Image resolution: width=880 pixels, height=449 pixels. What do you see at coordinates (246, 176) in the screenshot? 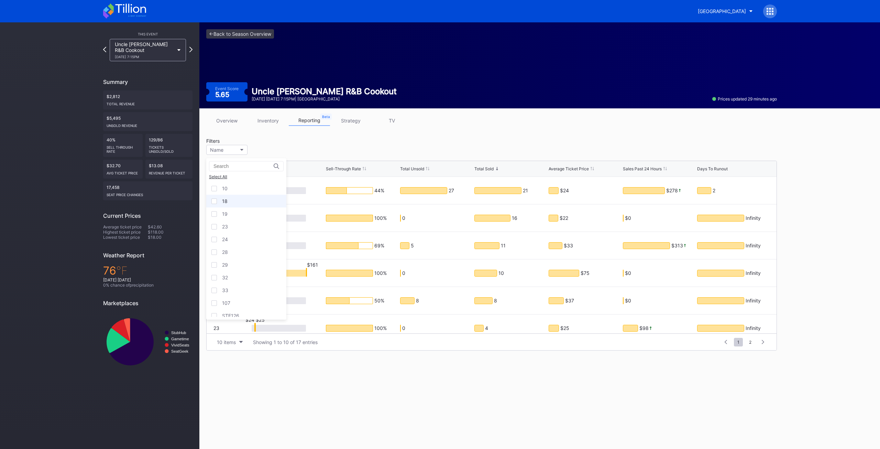
I see `div: Select All` at bounding box center [246, 176].